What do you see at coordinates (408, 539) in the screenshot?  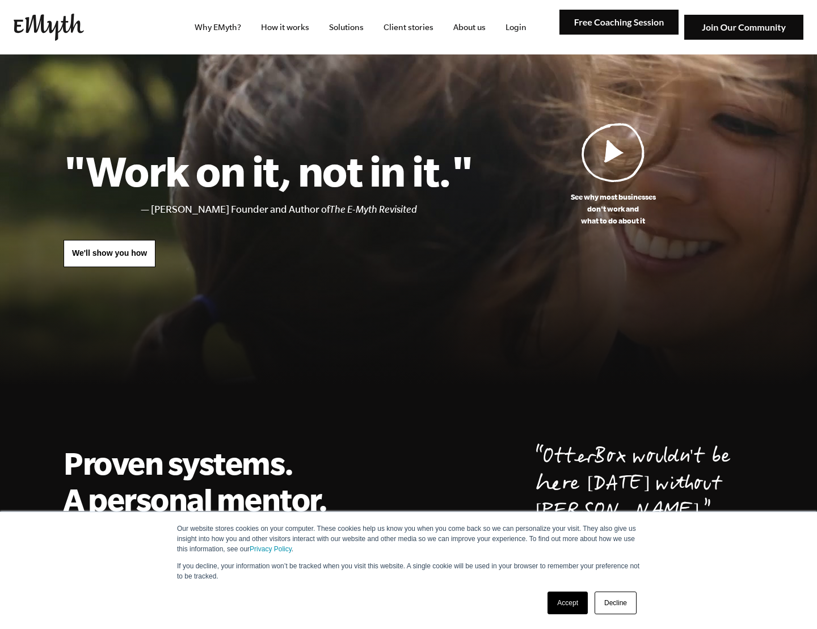 I see `p: Our website stores cookies on your computer. These cookies help us know you when you come back so...` at bounding box center [408, 539].